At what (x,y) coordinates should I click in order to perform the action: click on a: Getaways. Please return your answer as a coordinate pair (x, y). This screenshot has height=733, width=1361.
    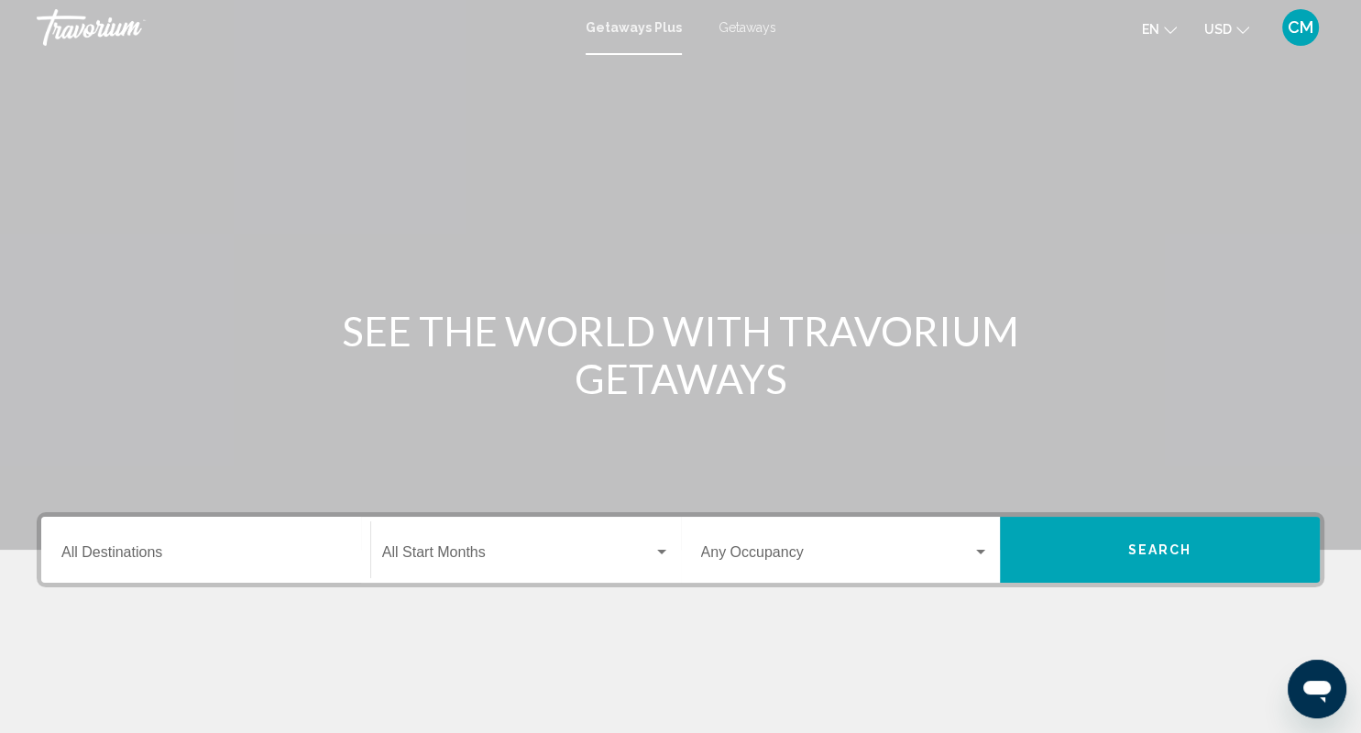
    Looking at the image, I should click on (747, 27).